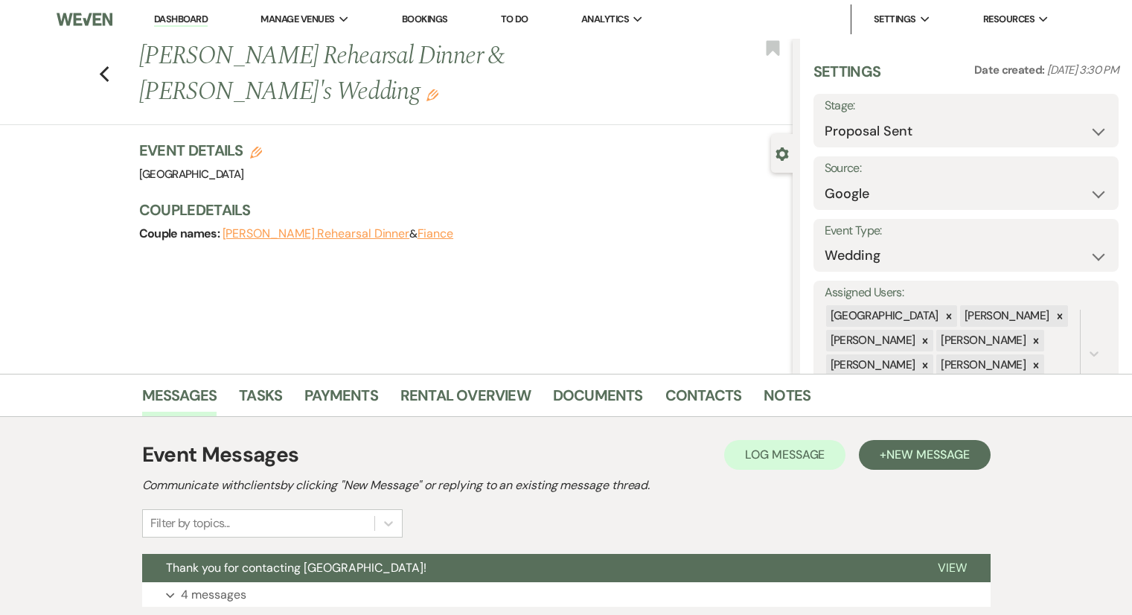  Describe the element at coordinates (214, 595) in the screenshot. I see `p: 4 messages` at that location.